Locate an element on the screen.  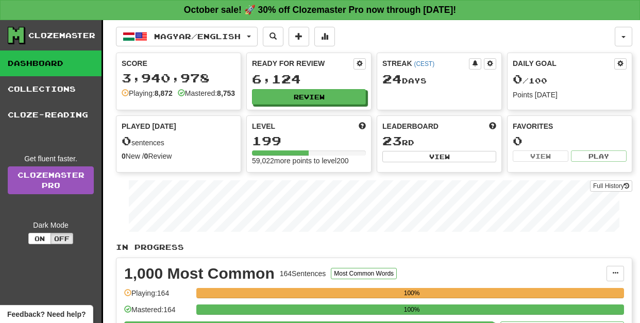
div: Daily Goal is located at coordinates (563, 64).